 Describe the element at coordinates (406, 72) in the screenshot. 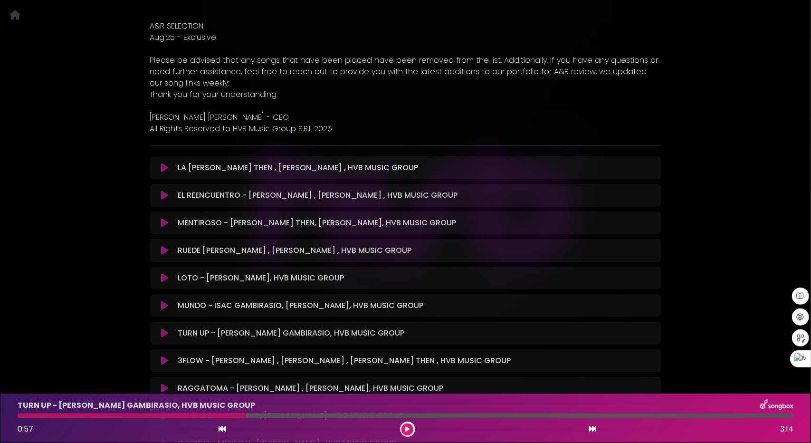

I see `p: Please be advised that any songs that have been placed have been removed from the list. Additiona...` at that location.